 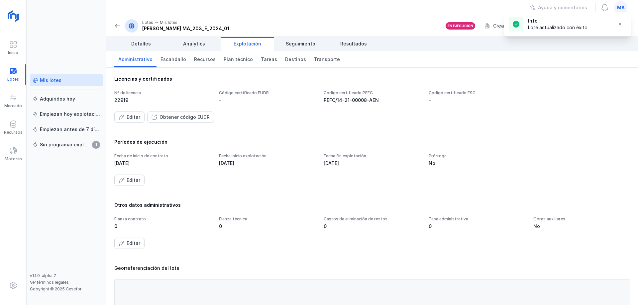 I want to click on div: Licencias y certificados, so click(x=372, y=79).